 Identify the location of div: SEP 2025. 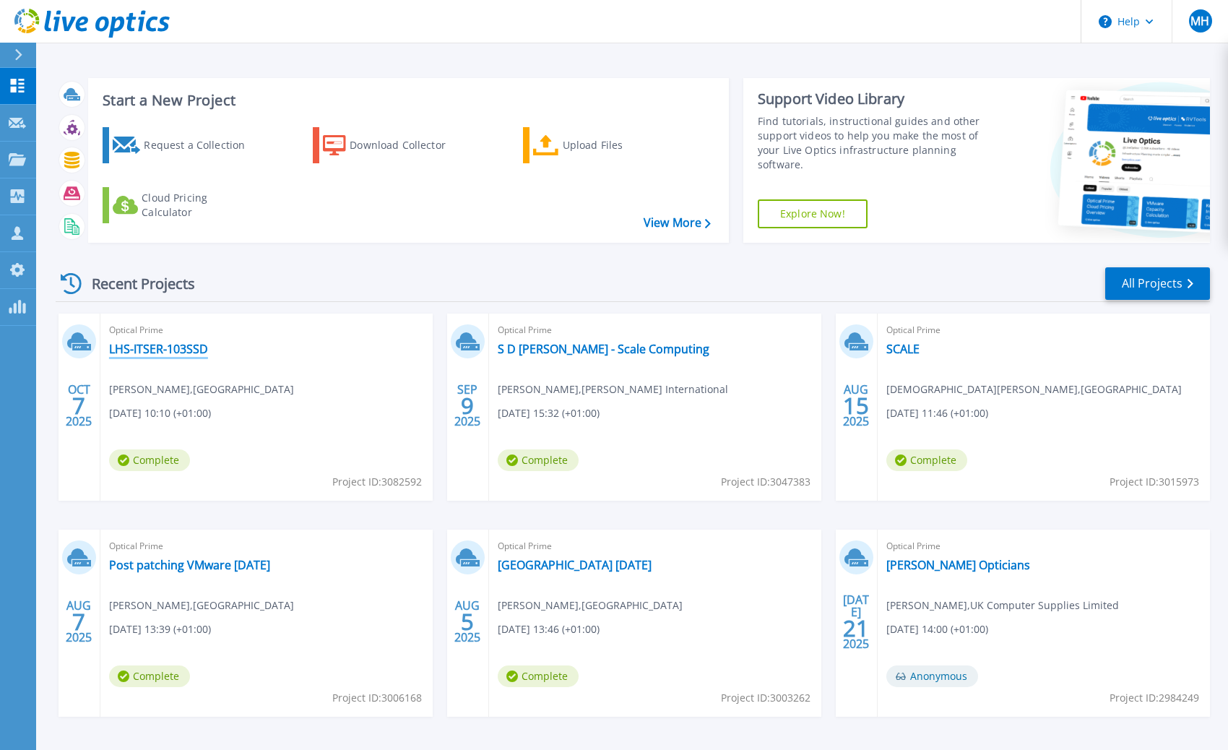
(467, 405).